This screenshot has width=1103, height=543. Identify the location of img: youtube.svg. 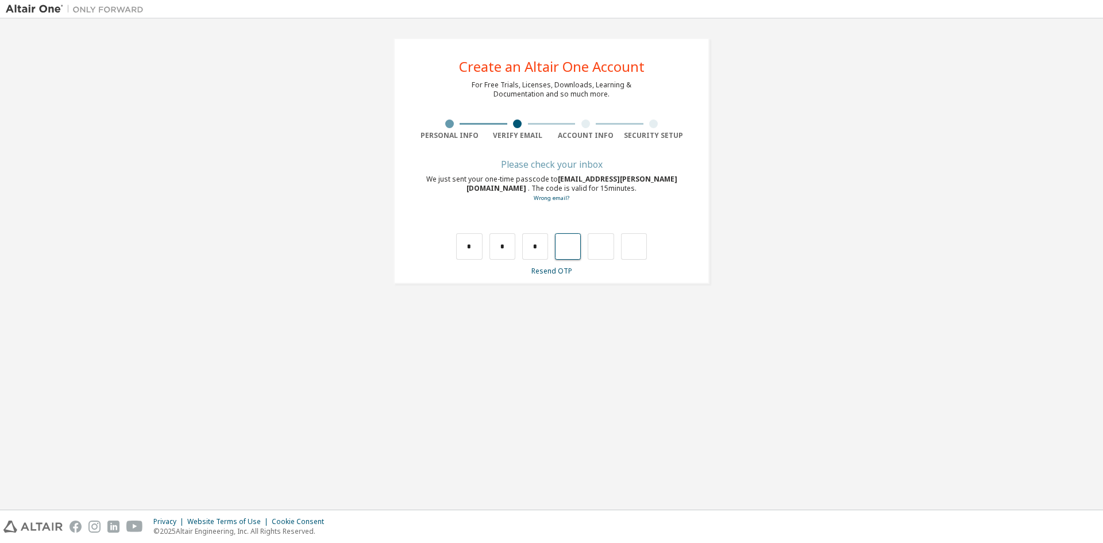
(134, 526).